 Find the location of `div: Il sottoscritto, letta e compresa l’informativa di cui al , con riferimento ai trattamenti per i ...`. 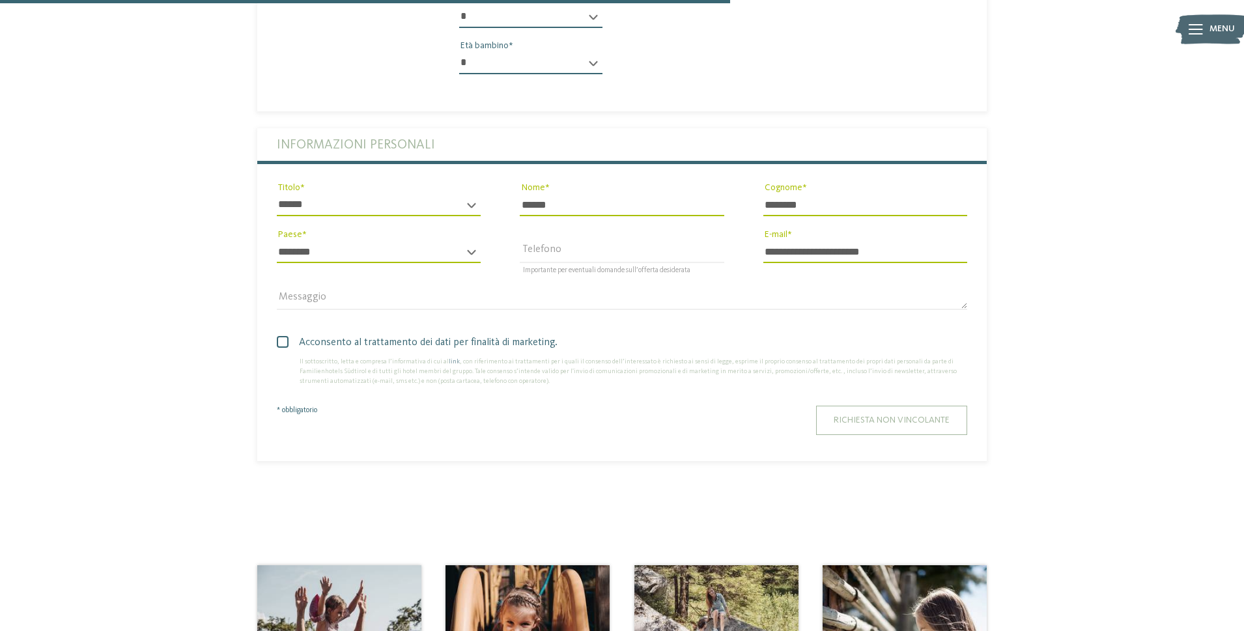

div: Il sottoscritto, letta e compresa l’informativa di cui al , con riferimento ai trattamenti per i ... is located at coordinates (622, 371).